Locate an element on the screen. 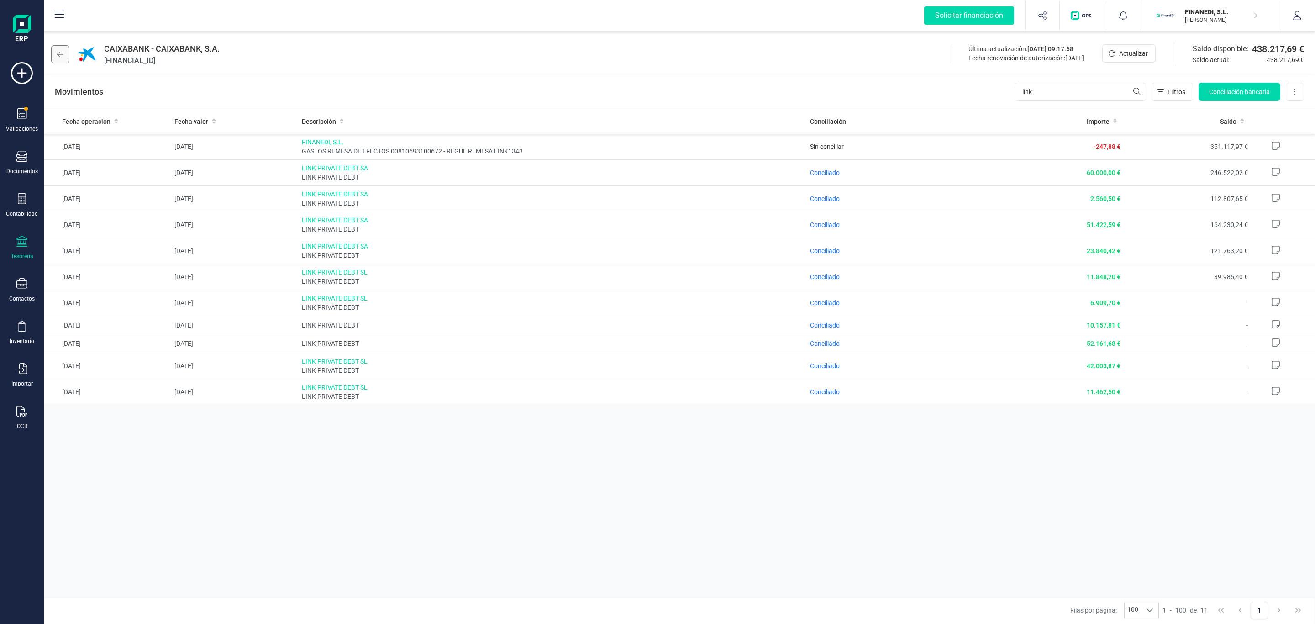  span: 11.462,50 € is located at coordinates (1104, 392).